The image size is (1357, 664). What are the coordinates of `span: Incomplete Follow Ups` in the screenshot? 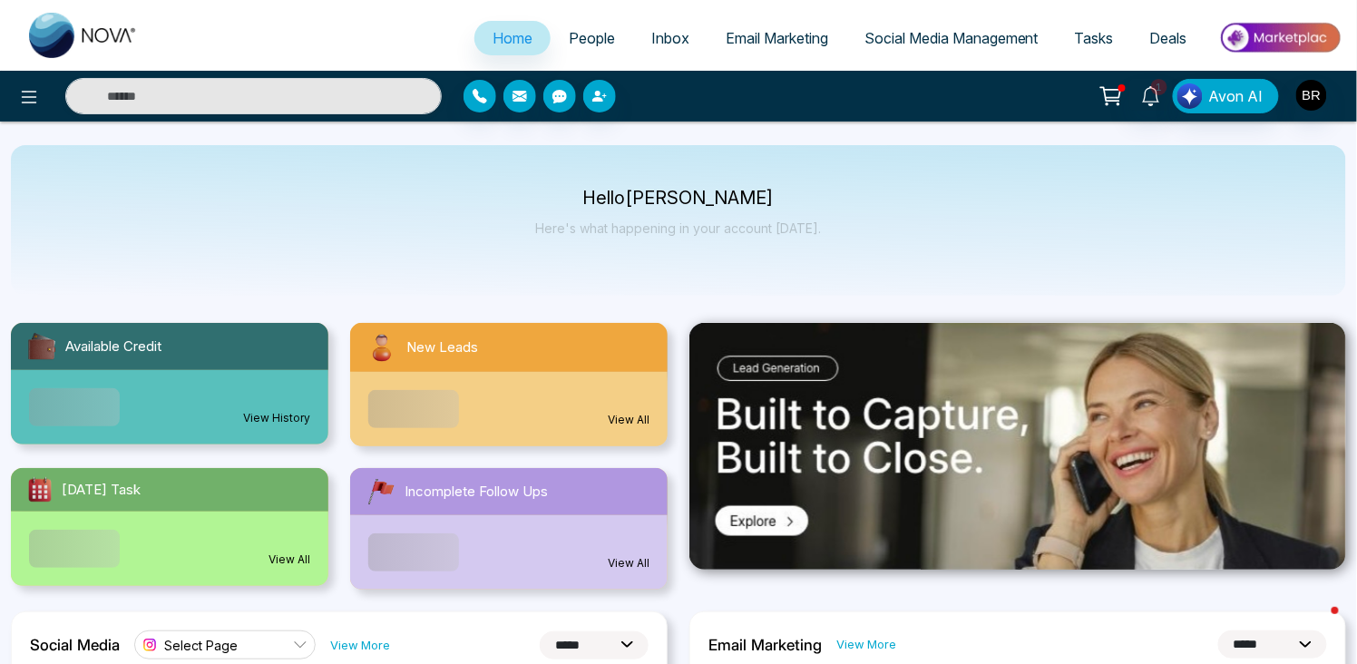 It's located at (476, 492).